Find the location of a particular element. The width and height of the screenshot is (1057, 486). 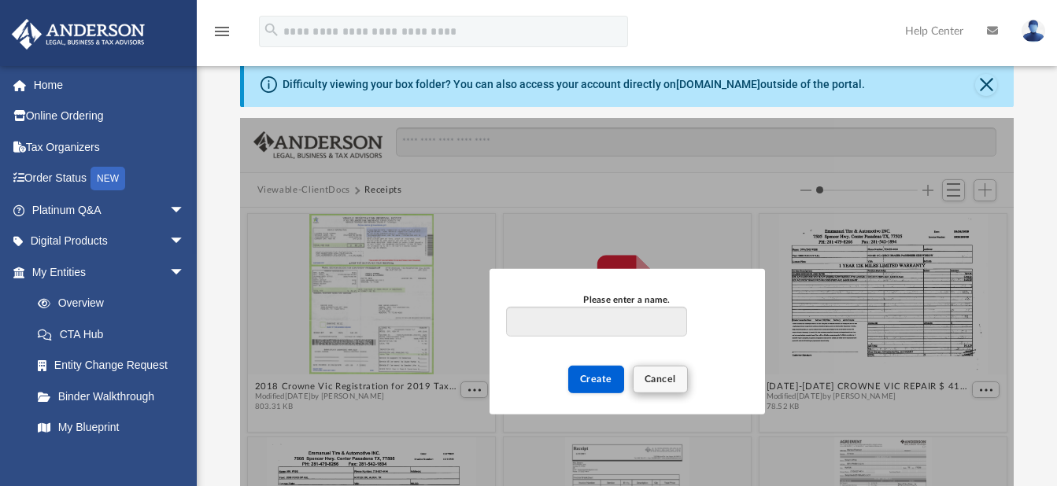

img: Anderson Advisors Platinum Portal is located at coordinates (78, 34).